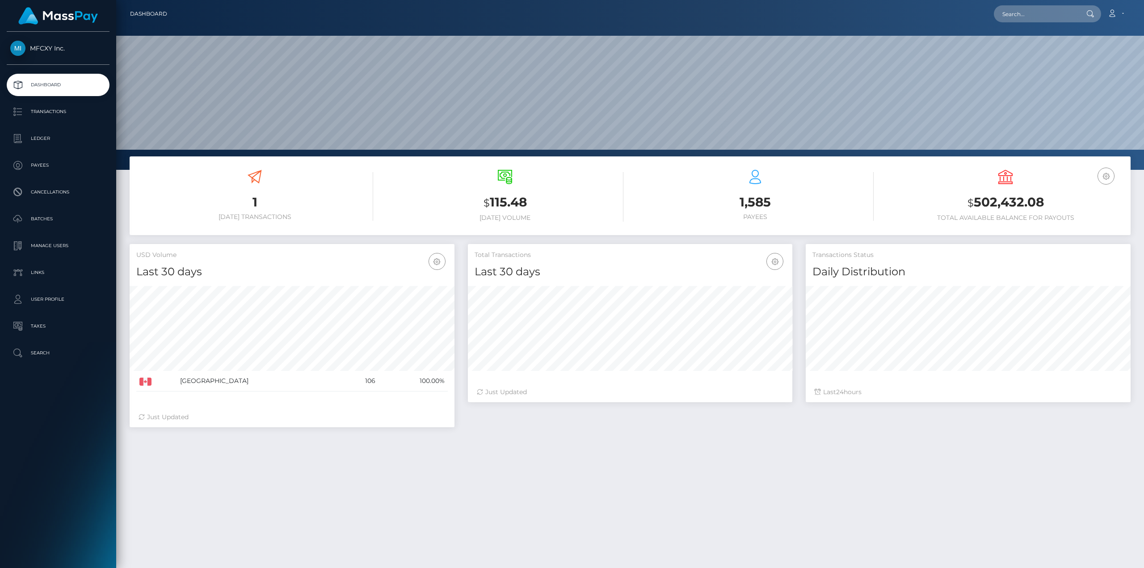 This screenshot has height=568, width=1144. I want to click on h6: Payees, so click(755, 217).